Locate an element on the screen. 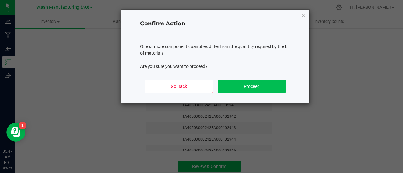  h4: Confirm Action is located at coordinates (215, 24).